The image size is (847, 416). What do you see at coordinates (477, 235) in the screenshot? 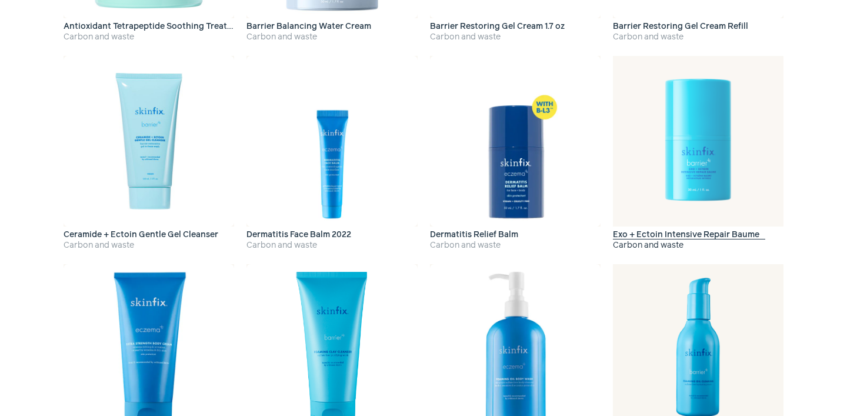
I see `h3: Dermatitis Relief Balm` at bounding box center [477, 235].